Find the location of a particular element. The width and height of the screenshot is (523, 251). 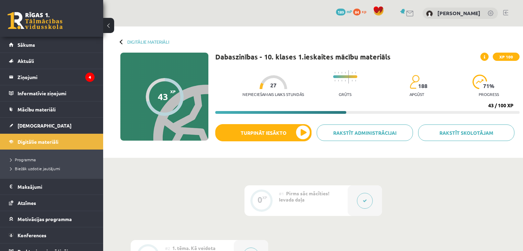

button: Turpināt iesākto is located at coordinates (264, 133).